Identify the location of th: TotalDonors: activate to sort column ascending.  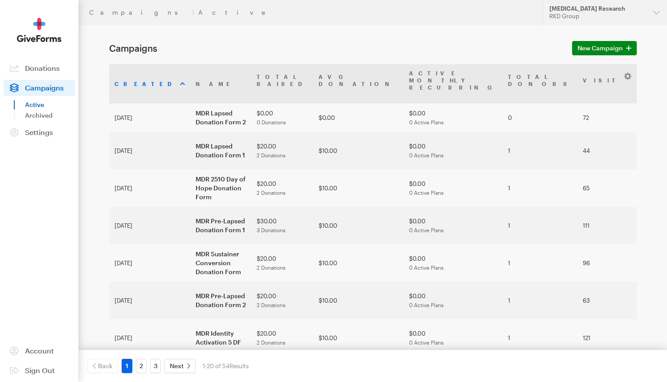
(540, 84).